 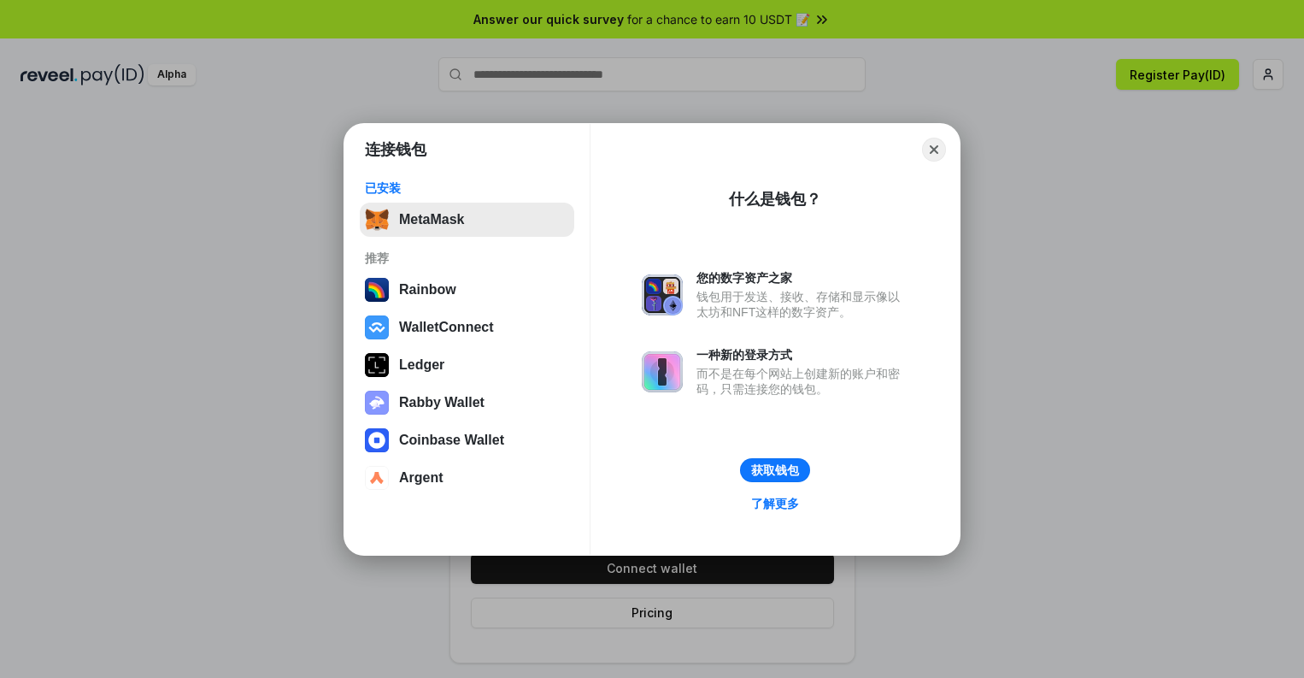 What do you see at coordinates (377, 365) in the screenshot?
I see `img: svg+xml,%3Csvg%20xmlns%3D%22http%3A%2F%2Fwww.w3.org%2F2000%2Fsvg%22%20width%3D%2228%22%20height%3...` at bounding box center [377, 365].